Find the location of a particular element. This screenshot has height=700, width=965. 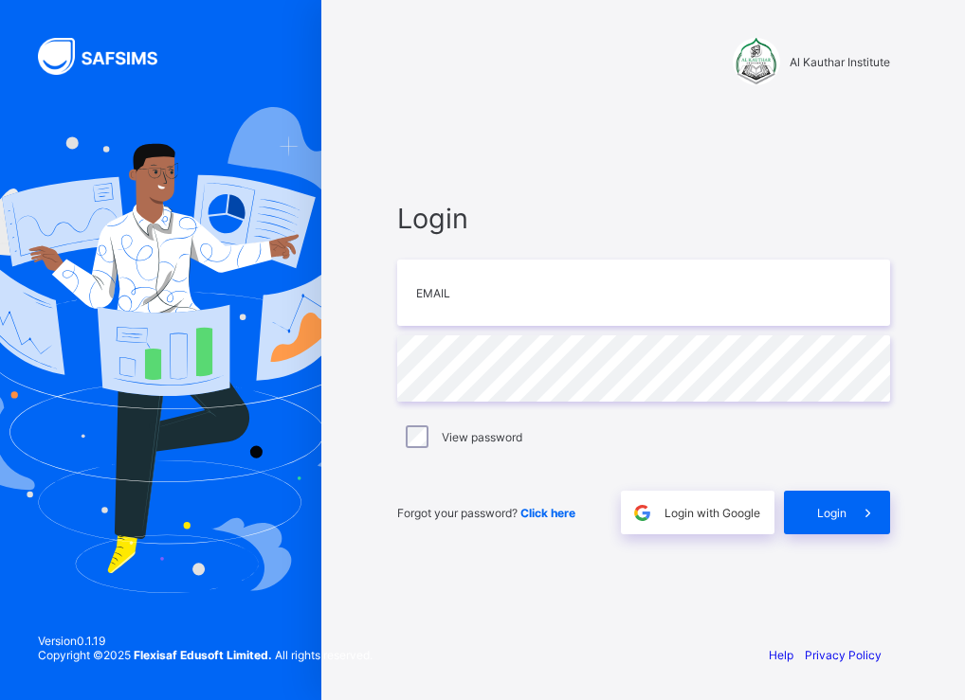

span: Click here is located at coordinates (548, 513).